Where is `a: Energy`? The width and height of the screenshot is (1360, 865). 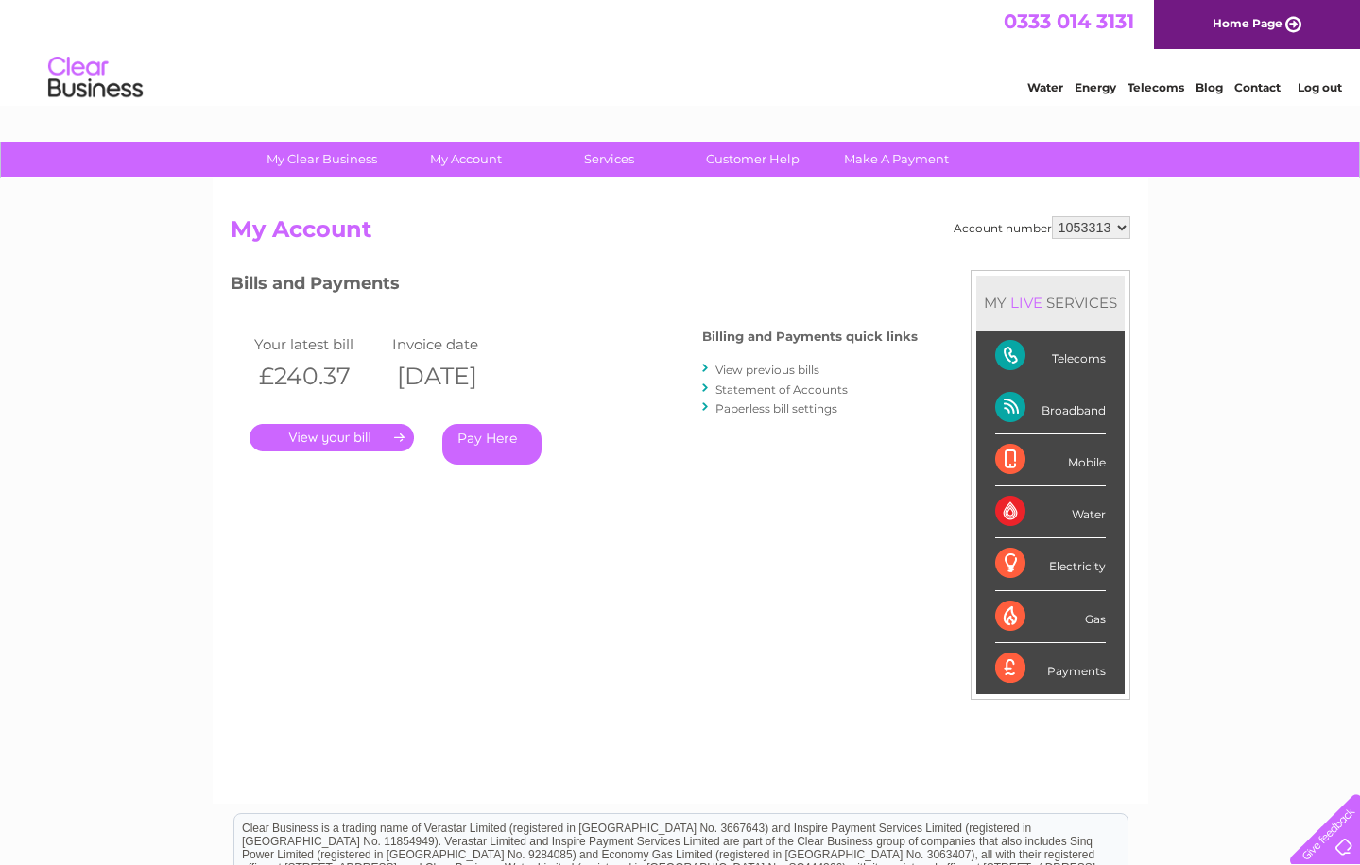 a: Energy is located at coordinates (1095, 87).